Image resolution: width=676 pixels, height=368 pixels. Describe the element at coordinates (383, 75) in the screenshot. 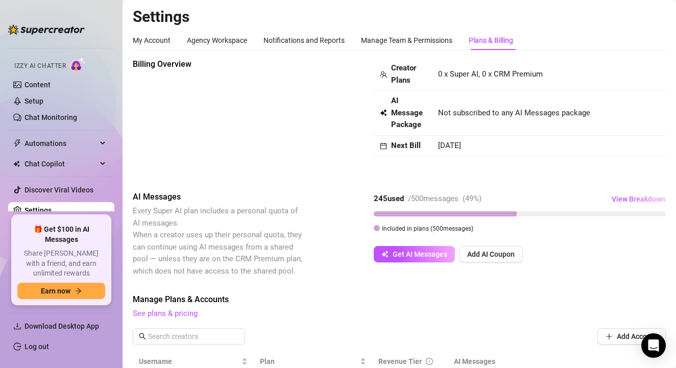

I see `span: team` at that location.